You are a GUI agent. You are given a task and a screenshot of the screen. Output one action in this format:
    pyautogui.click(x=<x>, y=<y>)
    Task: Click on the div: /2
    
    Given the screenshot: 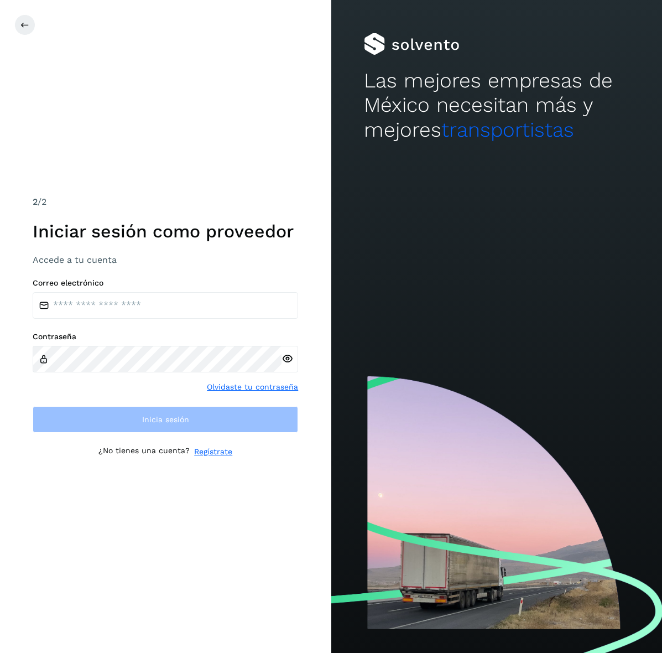 What is the action you would take?
    pyautogui.click(x=165, y=202)
    